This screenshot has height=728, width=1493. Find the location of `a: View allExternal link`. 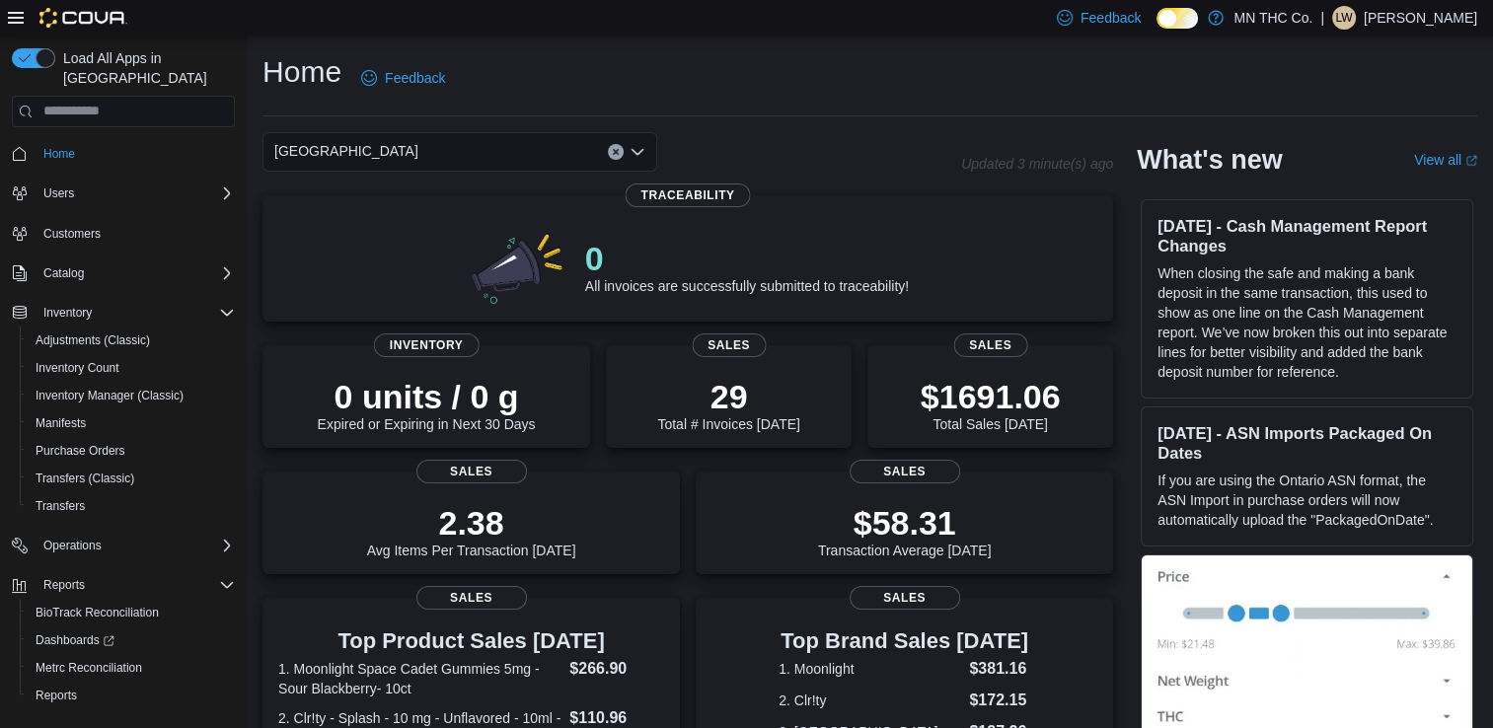

a: View allExternal link is located at coordinates (1445, 160).